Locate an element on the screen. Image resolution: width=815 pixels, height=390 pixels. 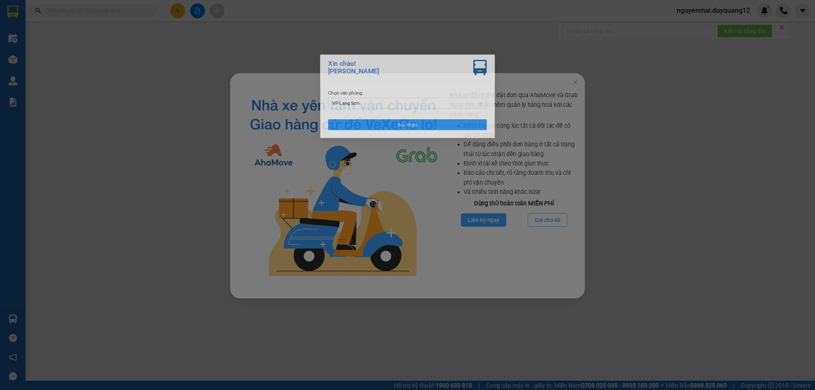
span: Xác nhận is located at coordinates (407, 131).